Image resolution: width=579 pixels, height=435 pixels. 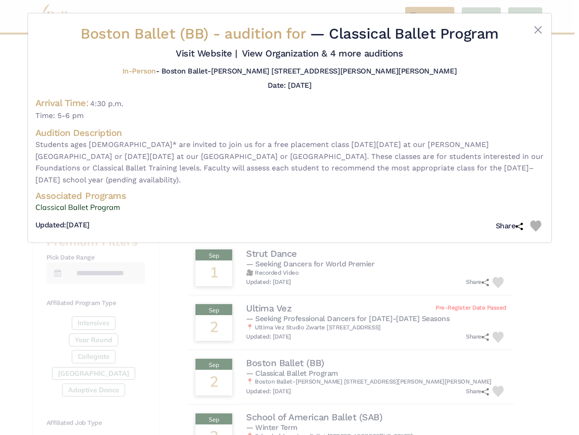 I want to click on span: 4:30 p.m., so click(x=107, y=103).